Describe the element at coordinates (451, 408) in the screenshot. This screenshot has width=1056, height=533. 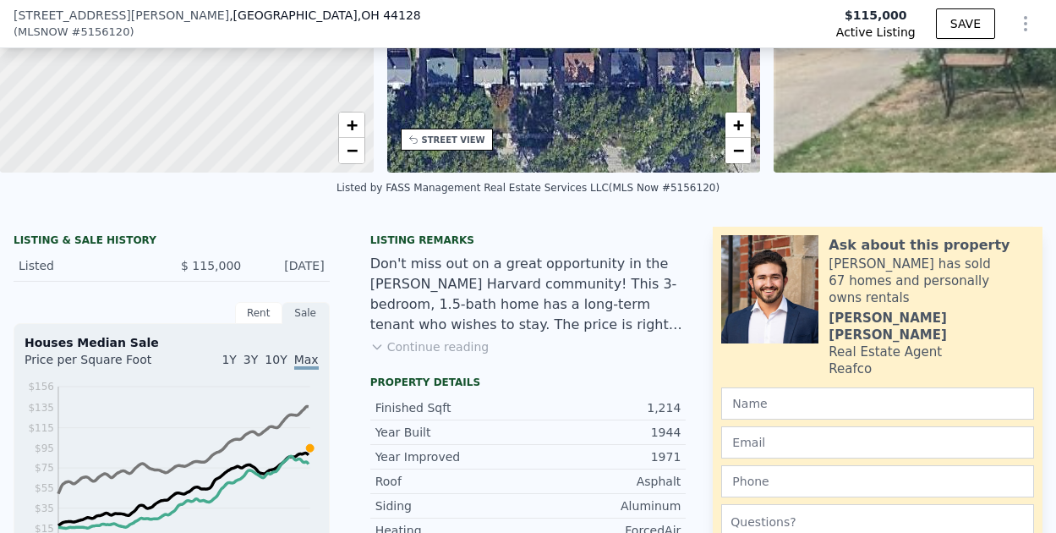
I see `div: Finished Sqft` at that location.